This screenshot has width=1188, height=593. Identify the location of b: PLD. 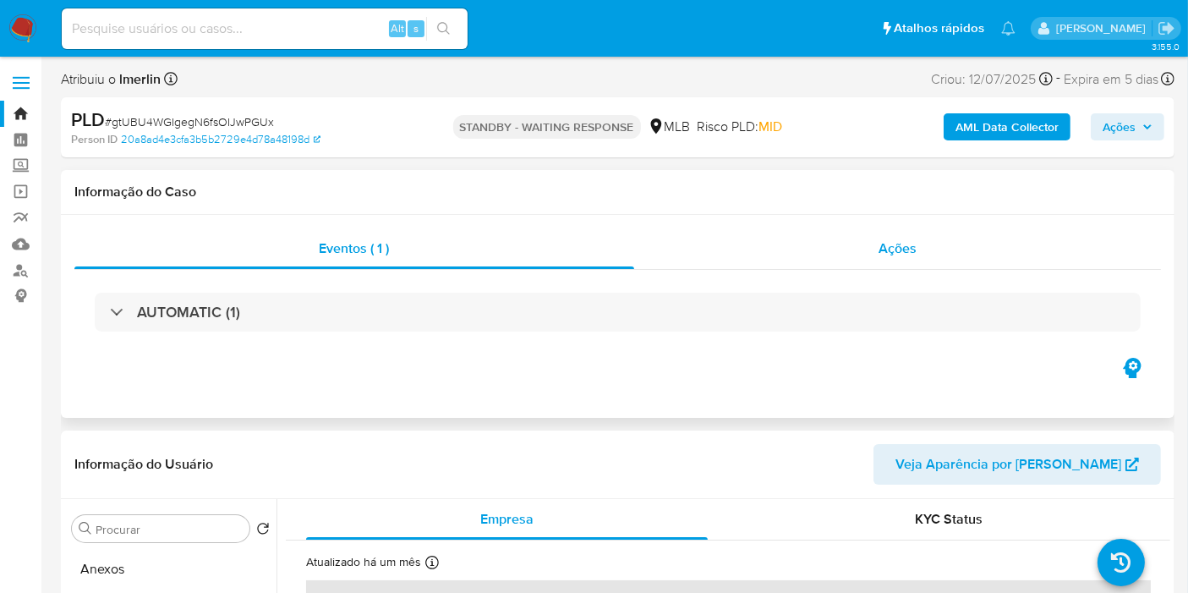
(88, 119).